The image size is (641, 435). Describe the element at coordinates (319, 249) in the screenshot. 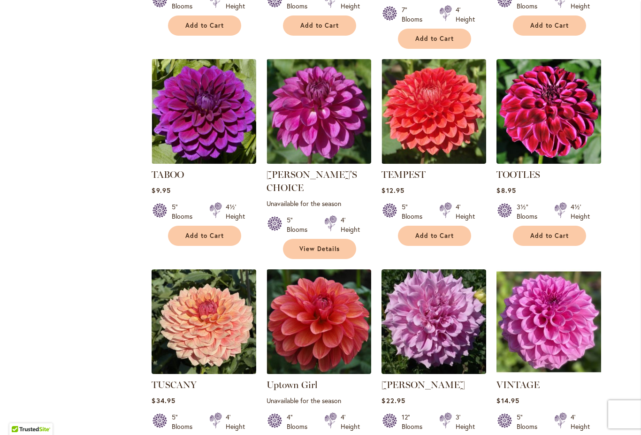

I see `a: View Details` at that location.